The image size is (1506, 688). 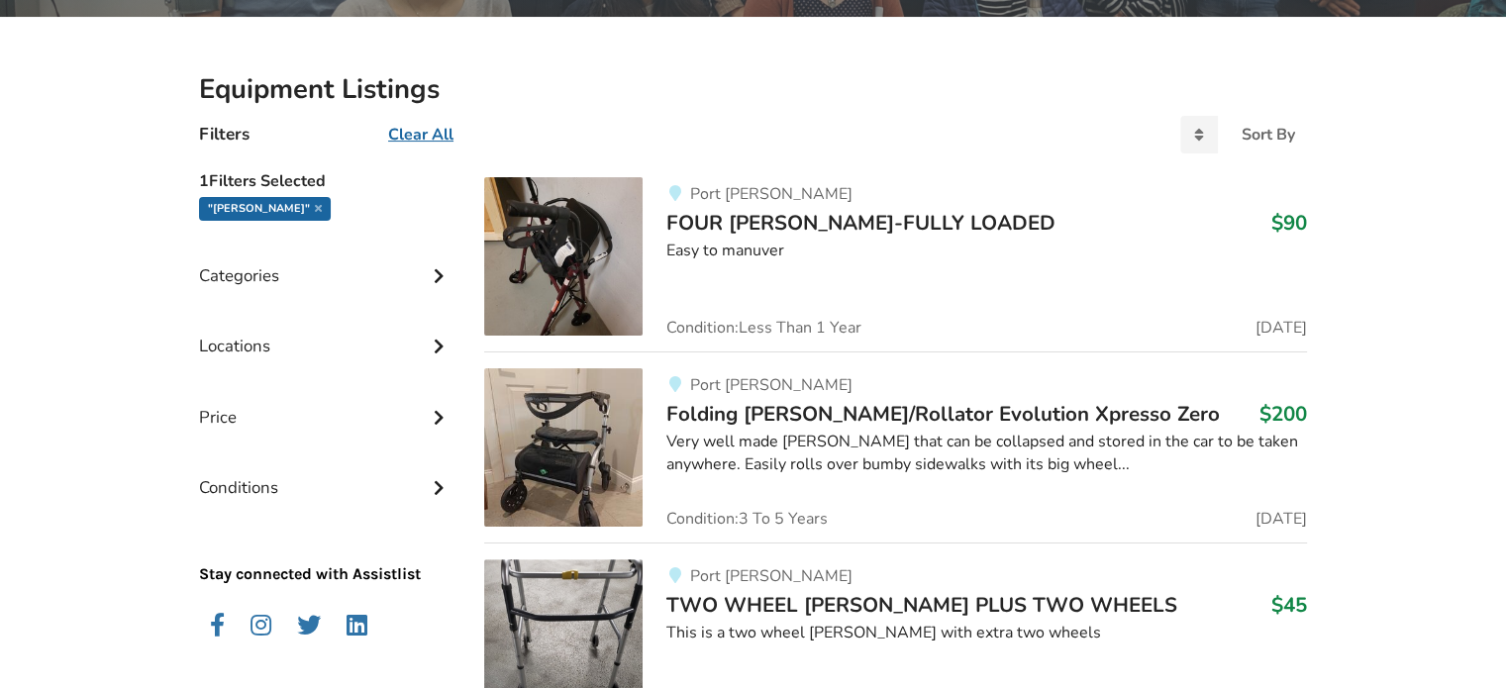 I want to click on div: Price, so click(x=326, y=402).